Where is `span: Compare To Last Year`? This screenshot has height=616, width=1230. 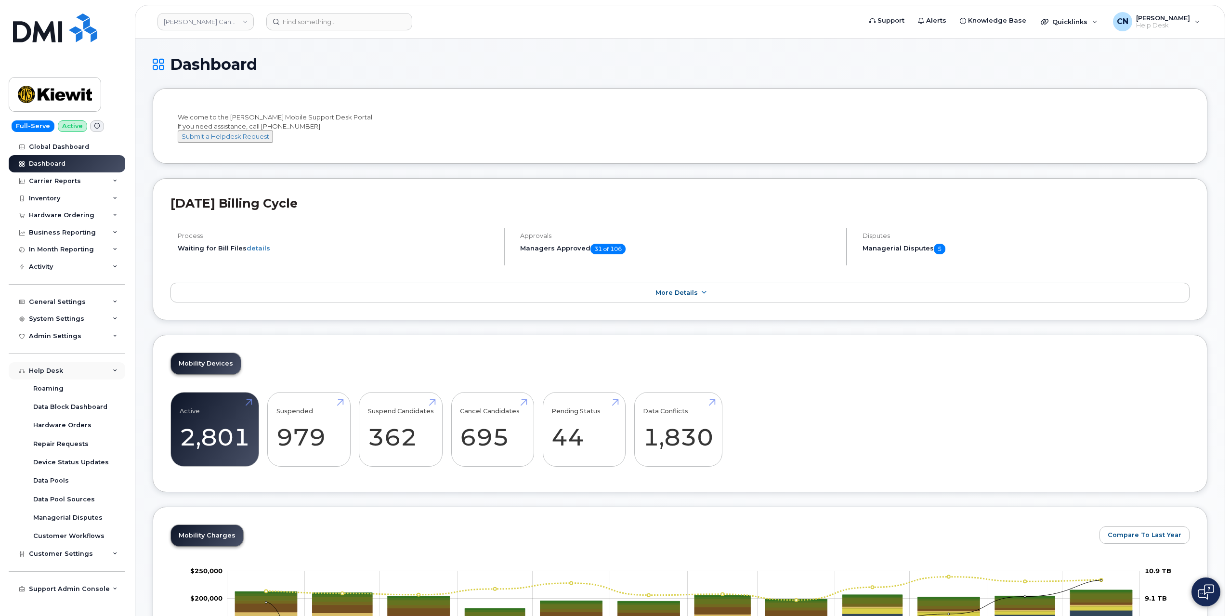 span: Compare To Last Year is located at coordinates (1144, 534).